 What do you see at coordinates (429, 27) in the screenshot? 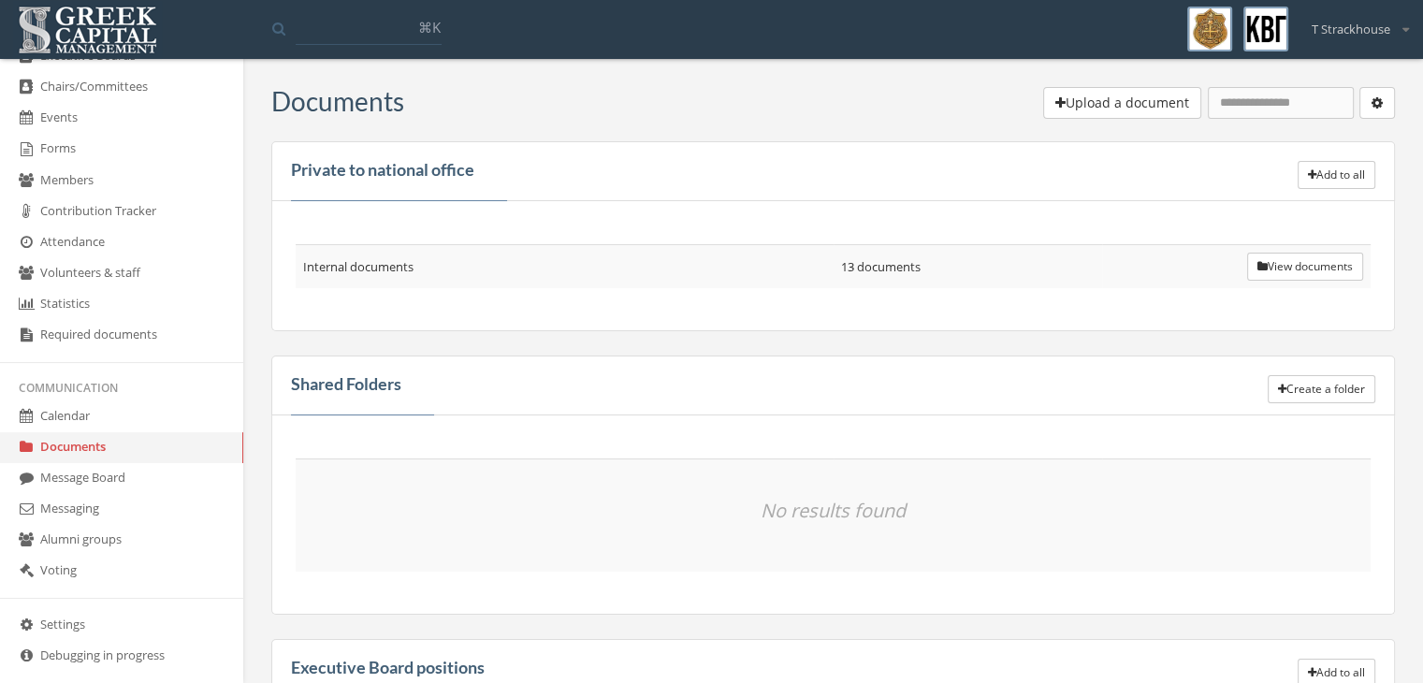
I see `span: ⌘K` at bounding box center [429, 27].